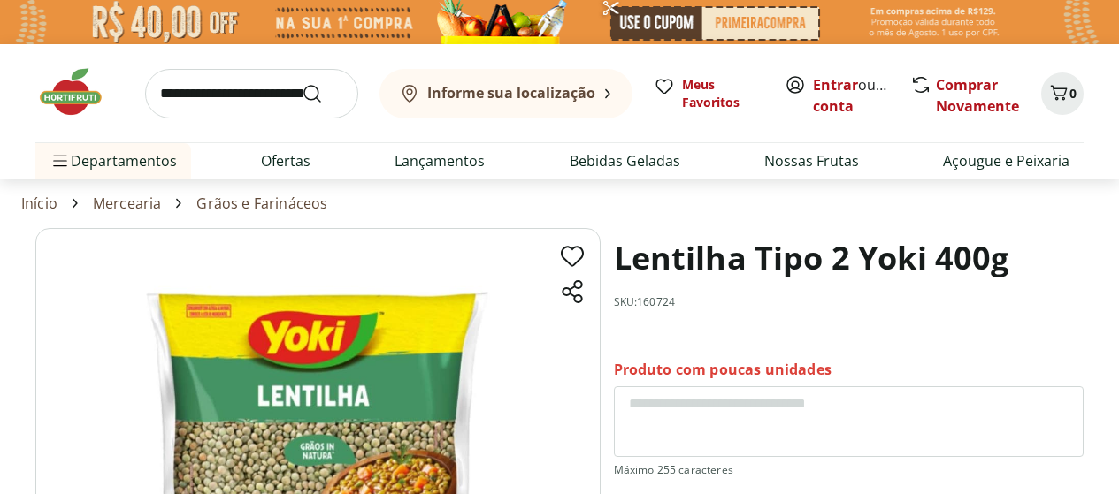 The image size is (1119, 494). What do you see at coordinates (624, 161) in the screenshot?
I see `a: Bebidas Geladas` at bounding box center [624, 161].